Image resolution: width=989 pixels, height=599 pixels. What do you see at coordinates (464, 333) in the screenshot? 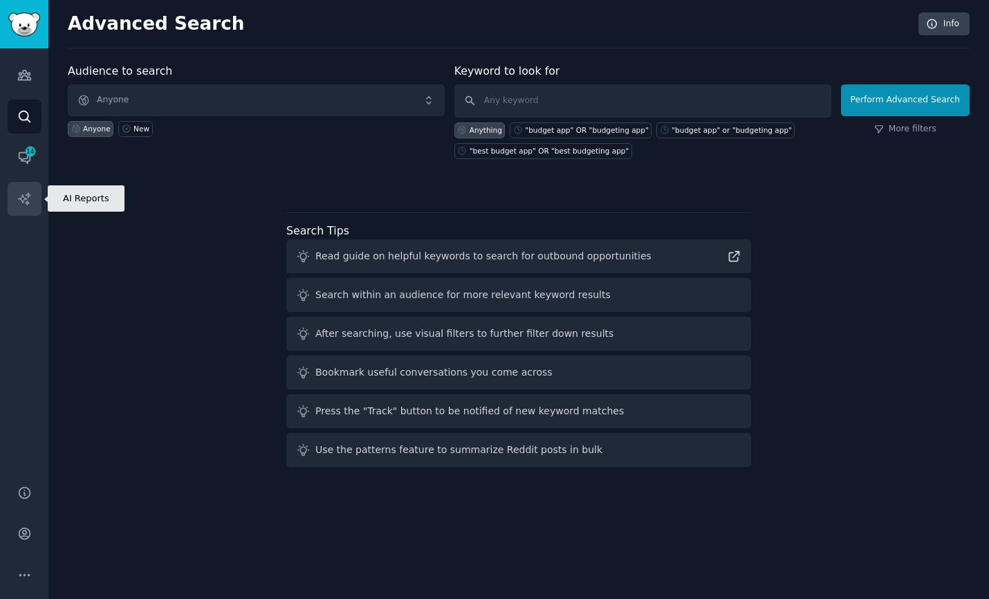
I see `div: After searching, use visual filters to further filter down results` at bounding box center [464, 333].